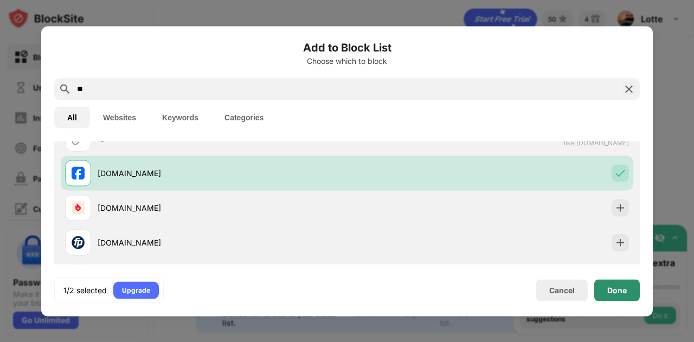 The height and width of the screenshot is (342, 694). What do you see at coordinates (180, 117) in the screenshot?
I see `button: Keywords` at bounding box center [180, 117].